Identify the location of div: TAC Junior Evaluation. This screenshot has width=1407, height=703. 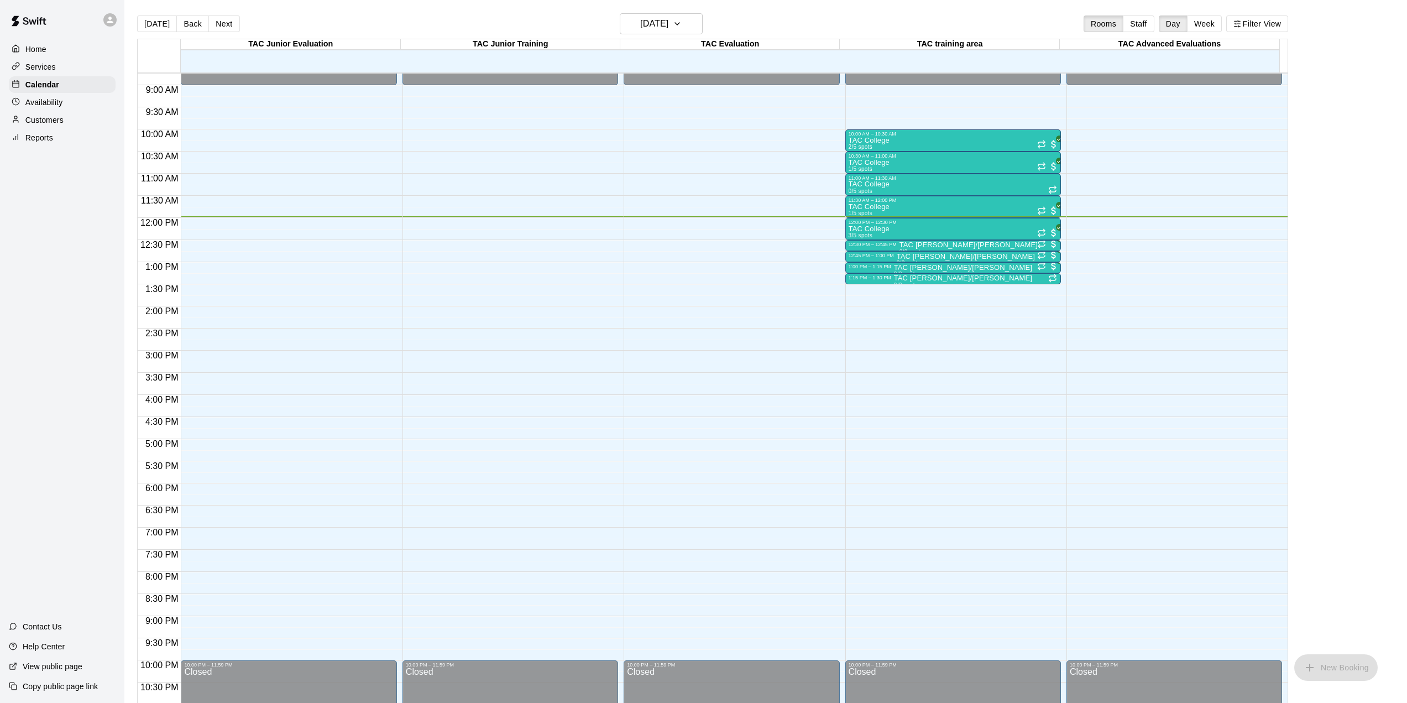
(290, 44).